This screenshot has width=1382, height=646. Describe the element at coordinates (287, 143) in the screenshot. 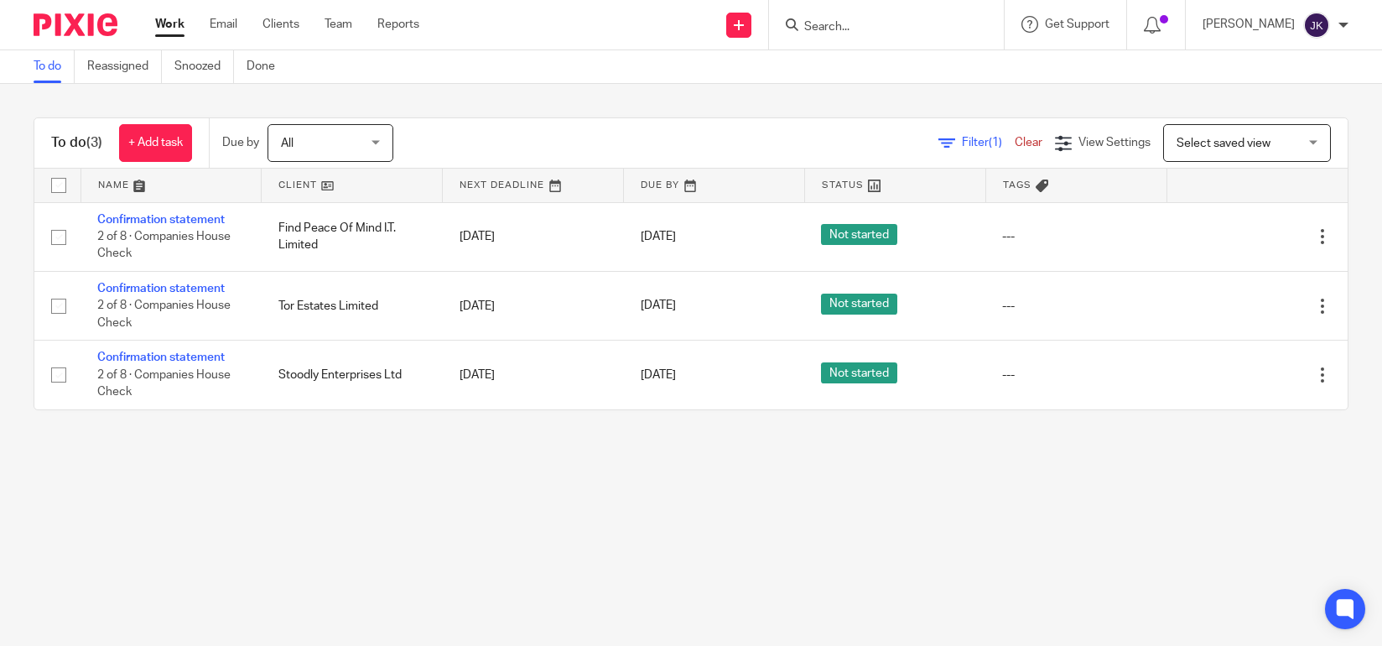

I see `span: All` at that location.